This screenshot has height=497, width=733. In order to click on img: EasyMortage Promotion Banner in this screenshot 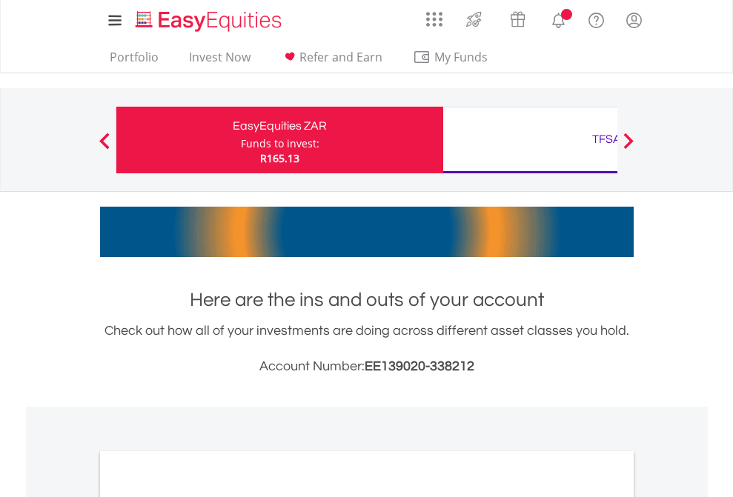, I will do `click(367, 232)`.